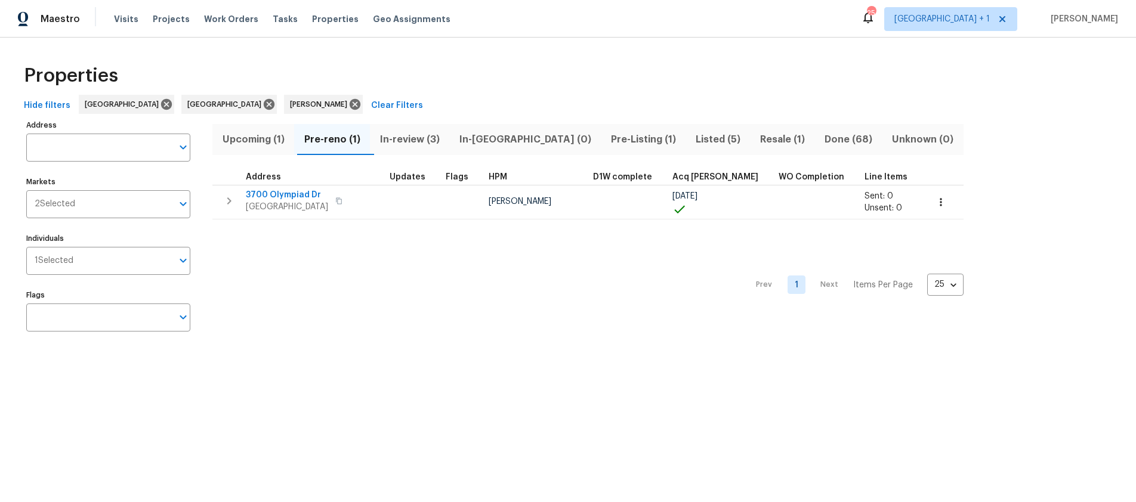  Describe the element at coordinates (407, 177) in the screenshot. I see `span: Updates` at that location.